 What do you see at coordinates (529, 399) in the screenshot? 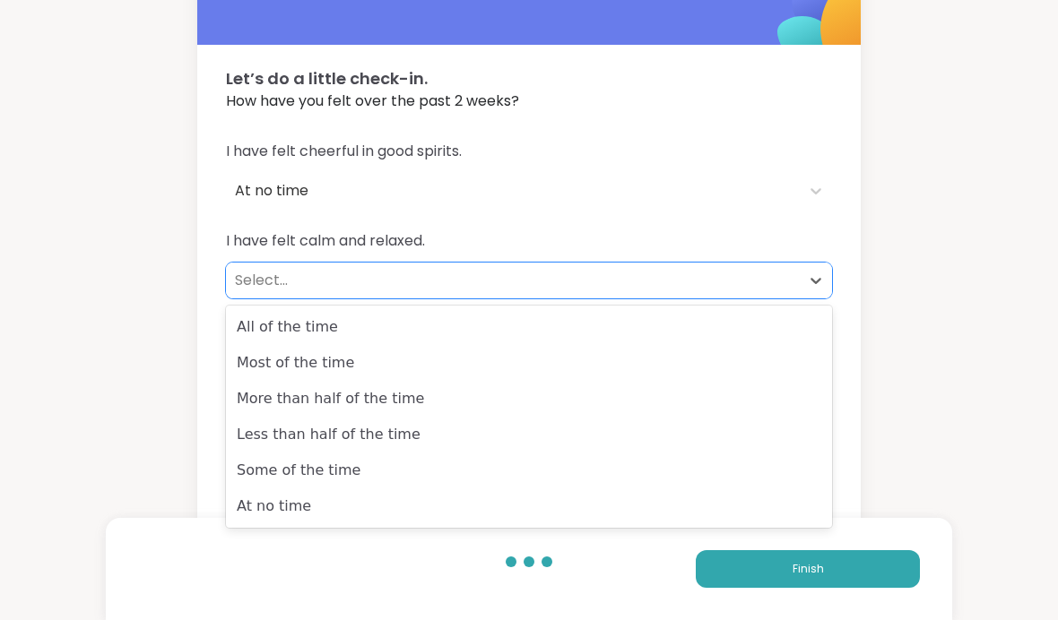
I see `div: More than half of the time` at bounding box center [529, 399].